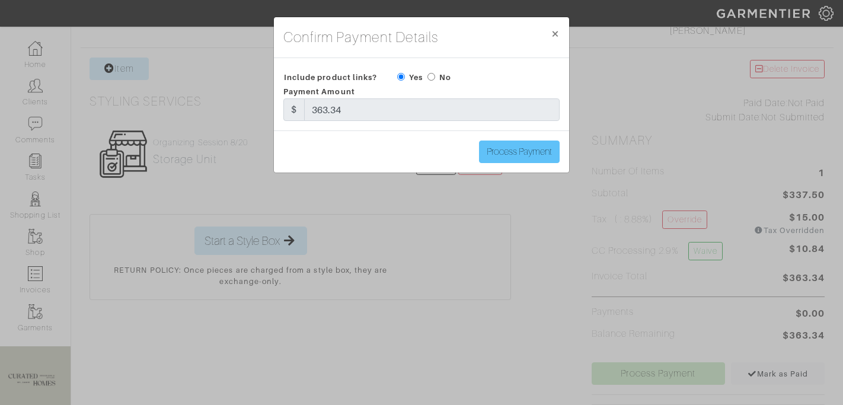 This screenshot has height=405, width=843. Describe the element at coordinates (520, 152) in the screenshot. I see `input: Process Payment` at that location.